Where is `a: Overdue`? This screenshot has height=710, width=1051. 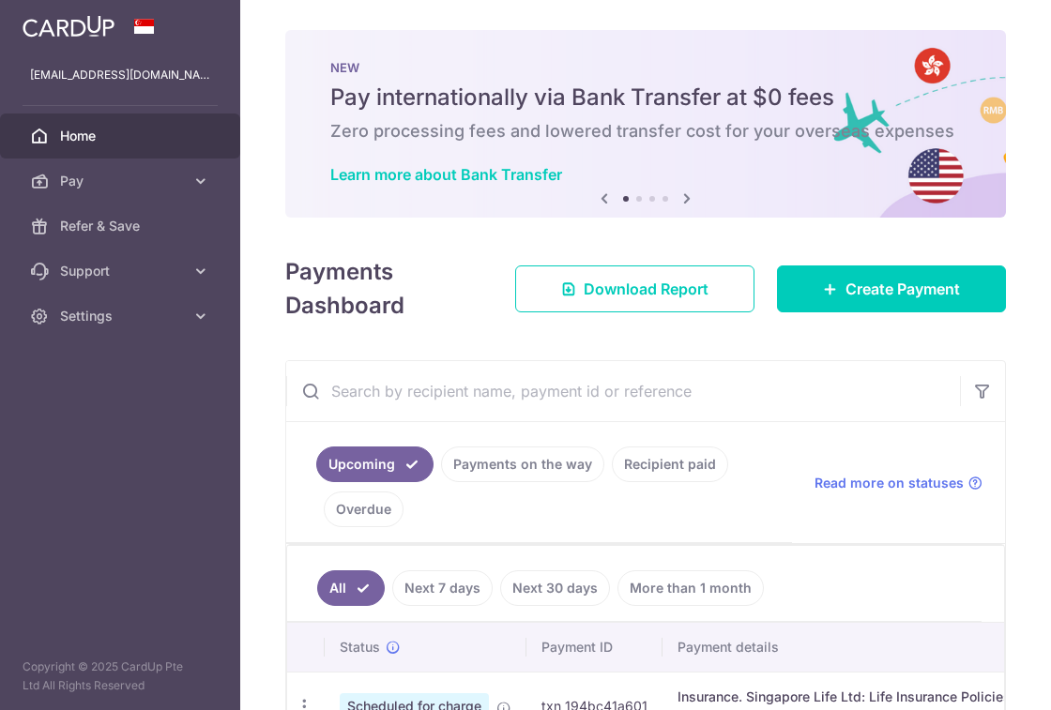 a: Overdue is located at coordinates (363, 509).